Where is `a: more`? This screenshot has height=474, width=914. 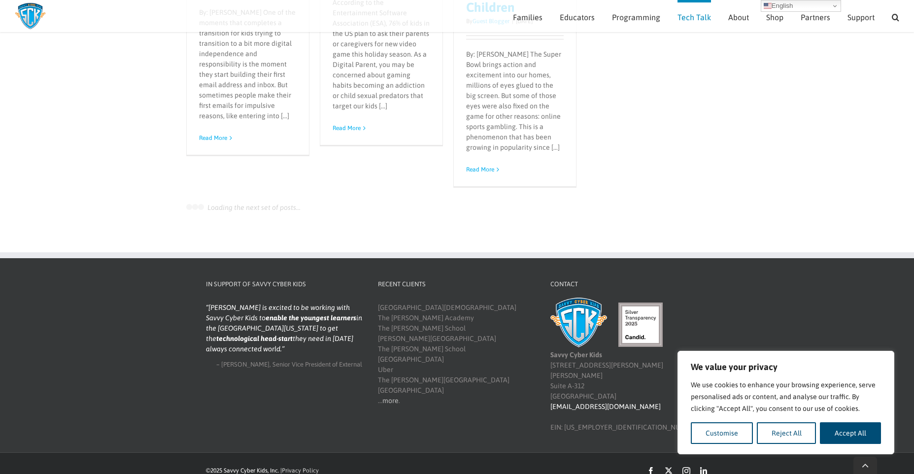 a: more is located at coordinates (390, 401).